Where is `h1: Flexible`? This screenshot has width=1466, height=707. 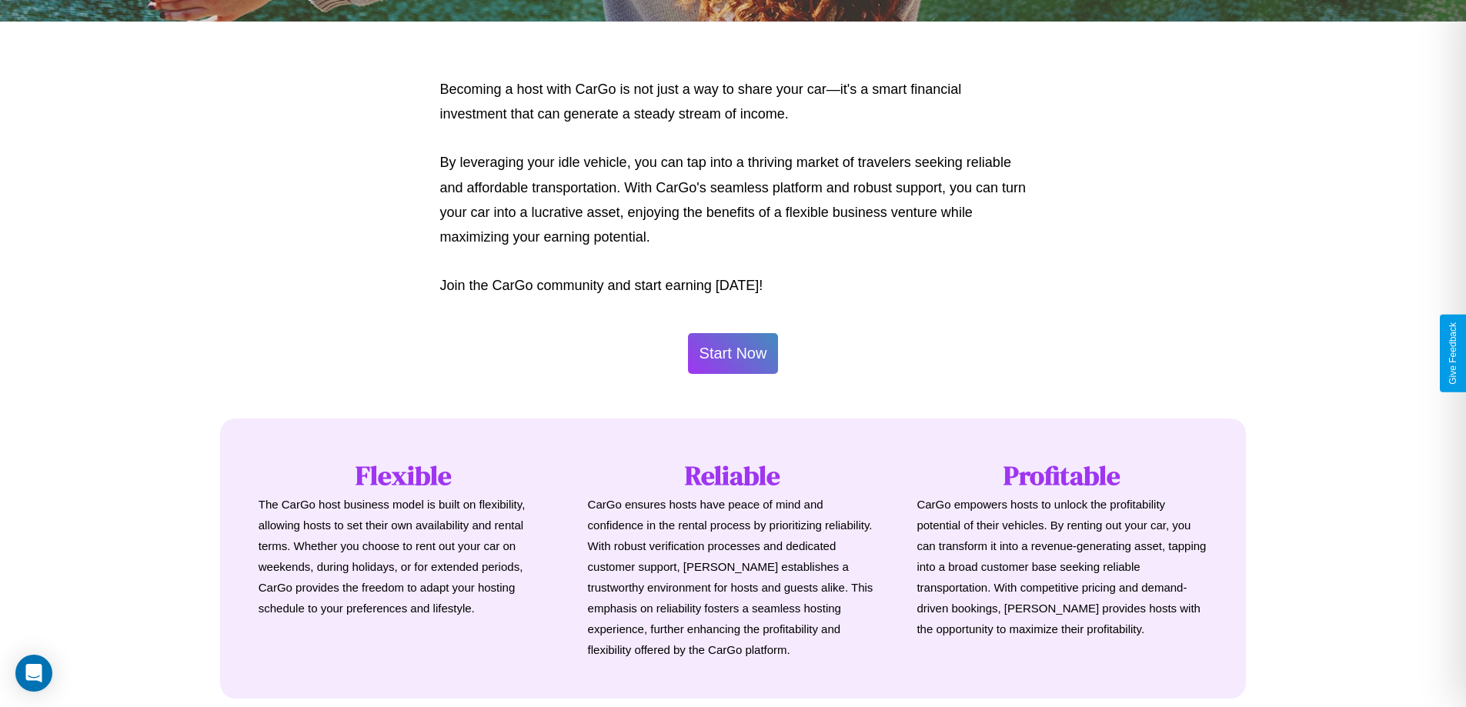 h1: Flexible is located at coordinates (404, 476).